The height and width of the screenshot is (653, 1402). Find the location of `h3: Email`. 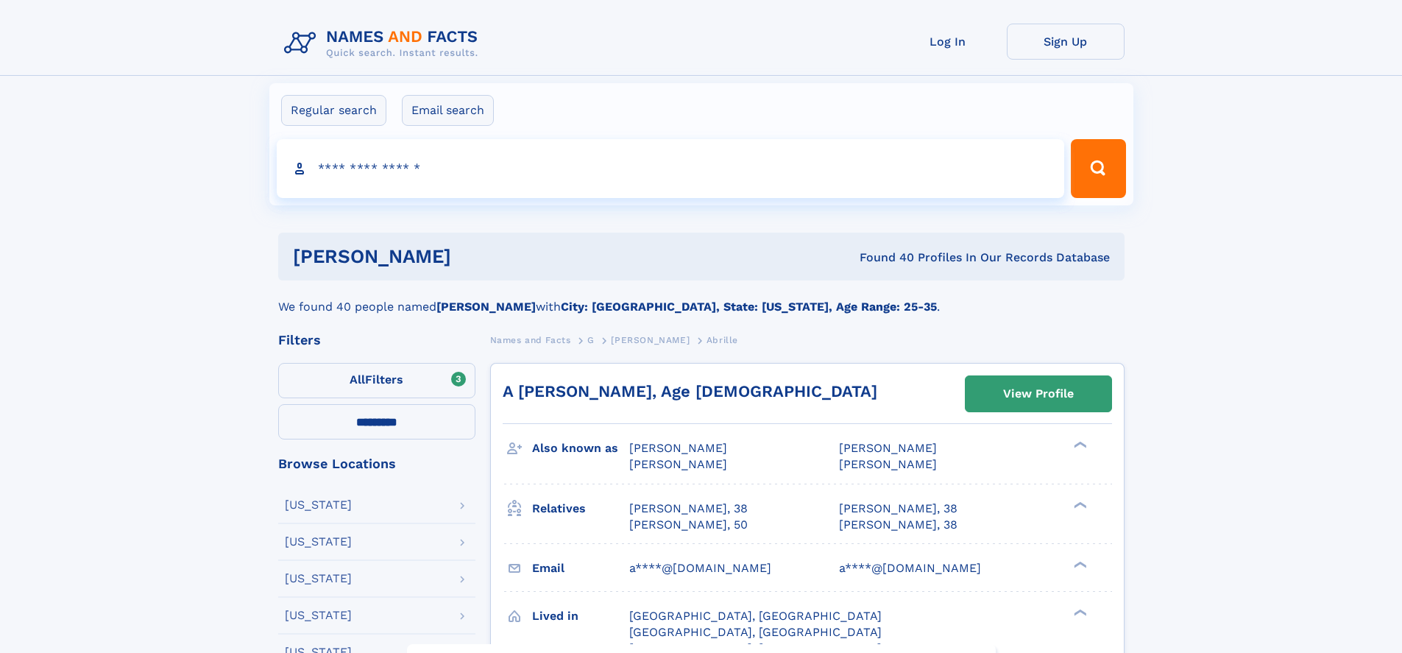

h3: Email is located at coordinates (581, 568).